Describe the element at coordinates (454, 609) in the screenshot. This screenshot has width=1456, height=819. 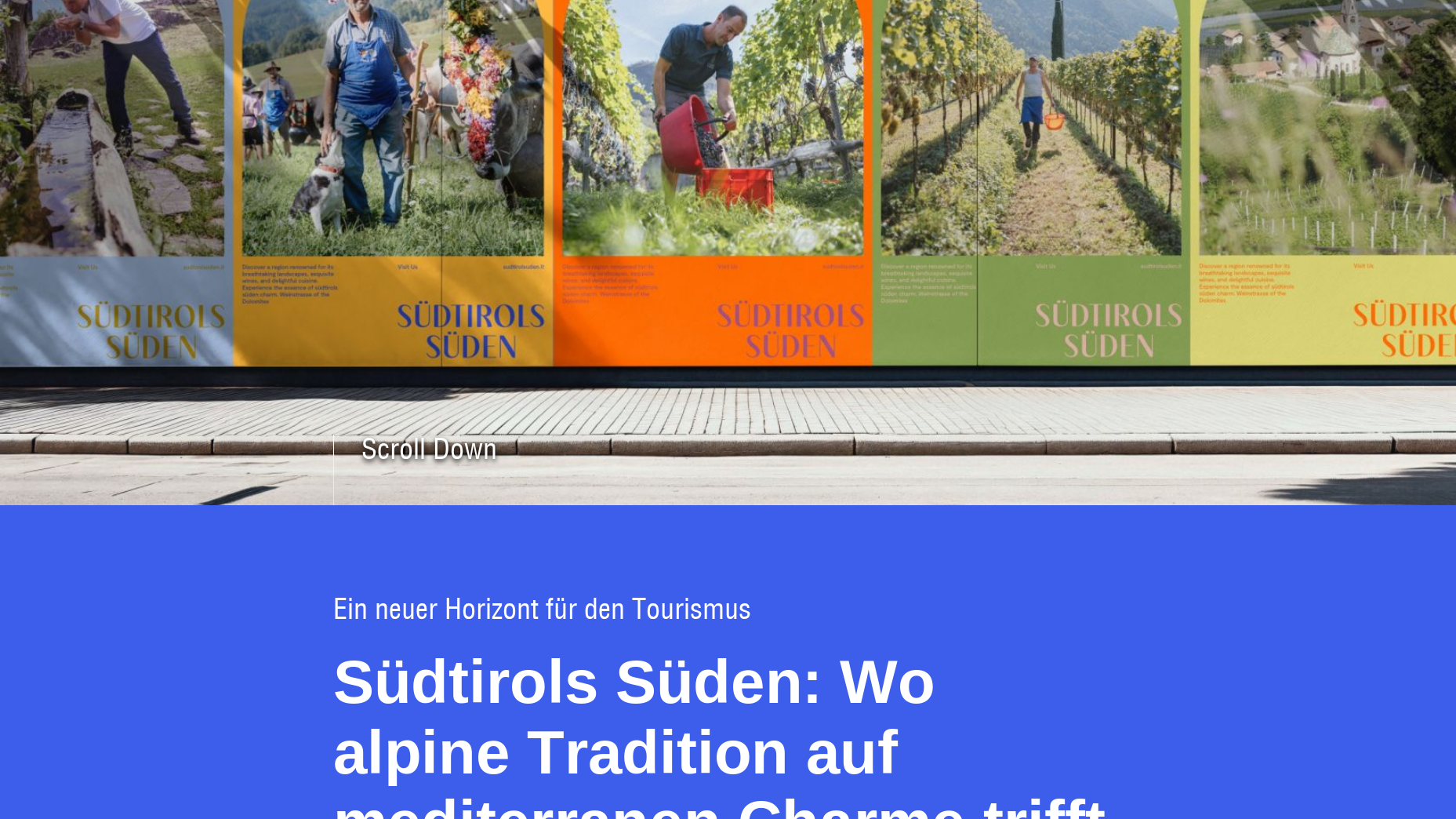
I see `span: H` at that location.